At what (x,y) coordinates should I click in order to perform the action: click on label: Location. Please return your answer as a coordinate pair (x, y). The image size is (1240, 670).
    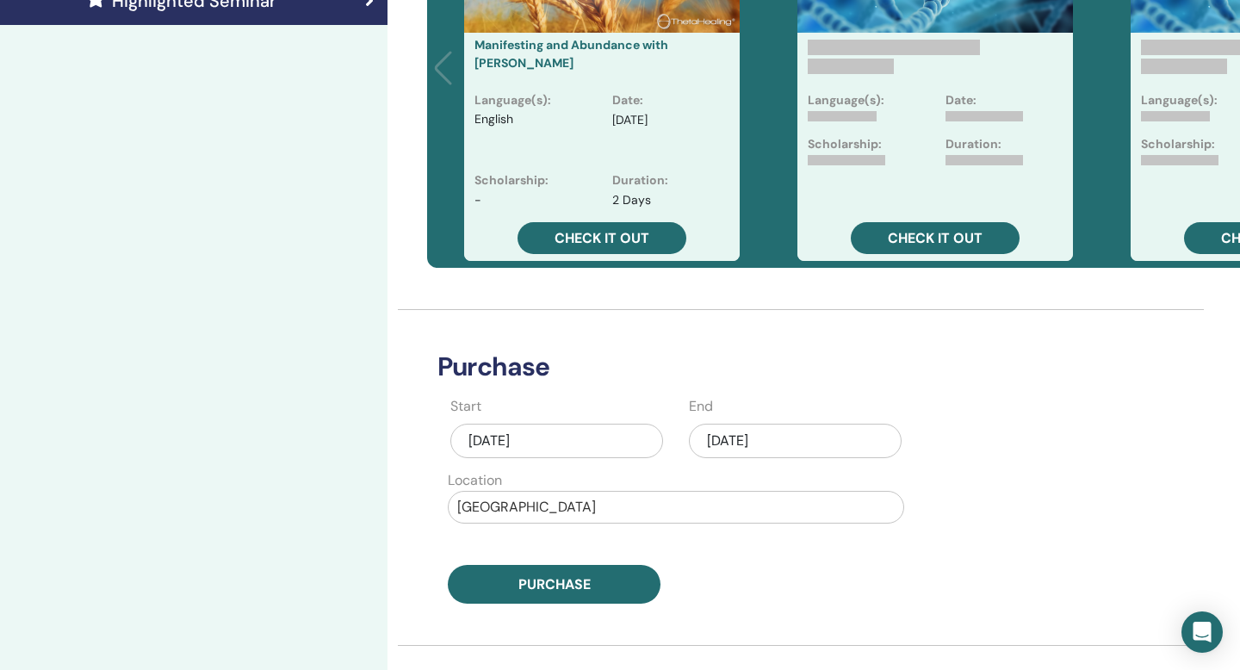
    Looking at the image, I should click on (475, 481).